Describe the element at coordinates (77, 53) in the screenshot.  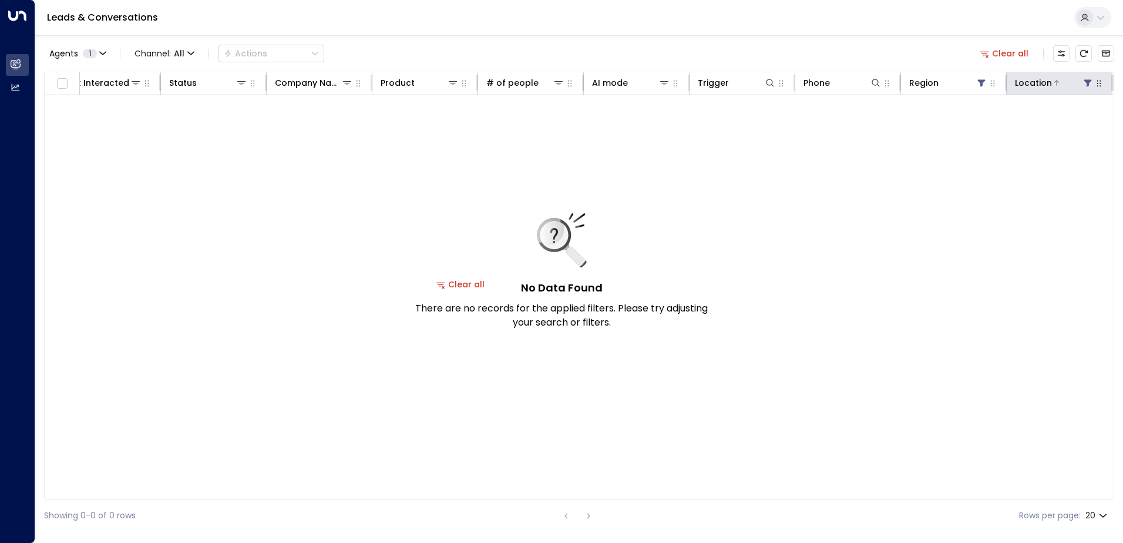
I see `button: Agents1` at that location.